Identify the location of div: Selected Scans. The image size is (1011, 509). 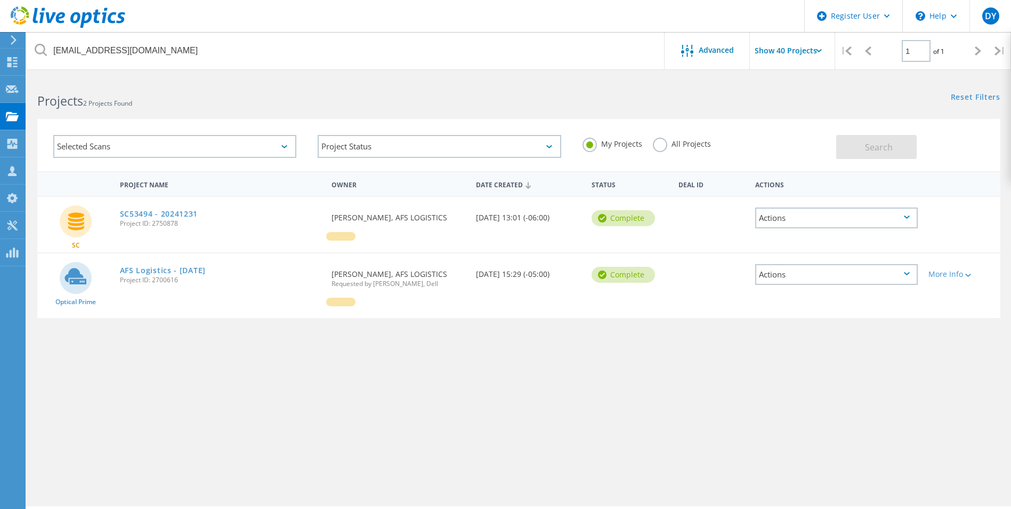
(175, 146).